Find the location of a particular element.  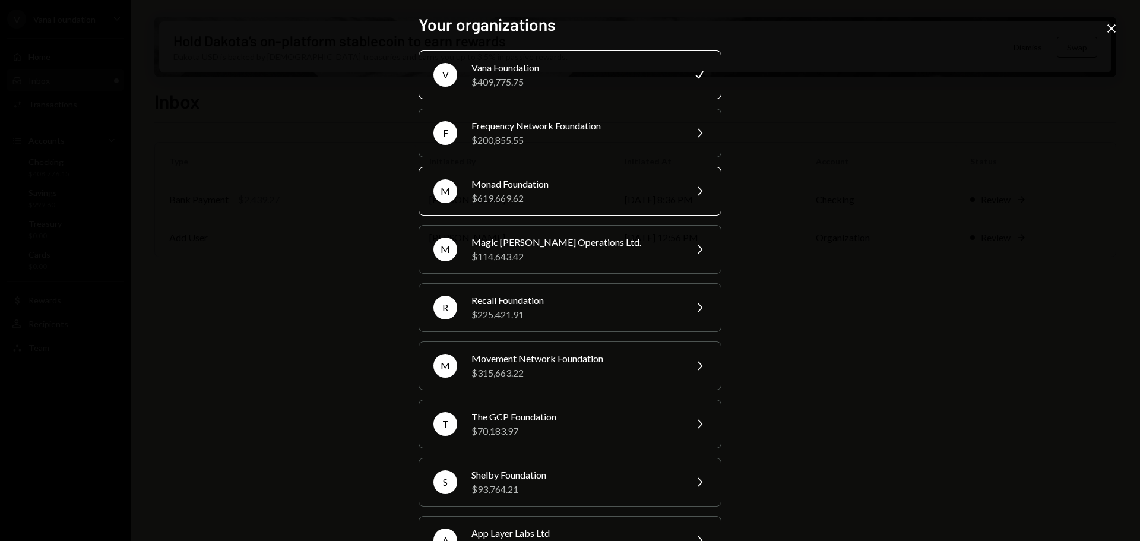

div: $70,183.97 is located at coordinates (575, 431).